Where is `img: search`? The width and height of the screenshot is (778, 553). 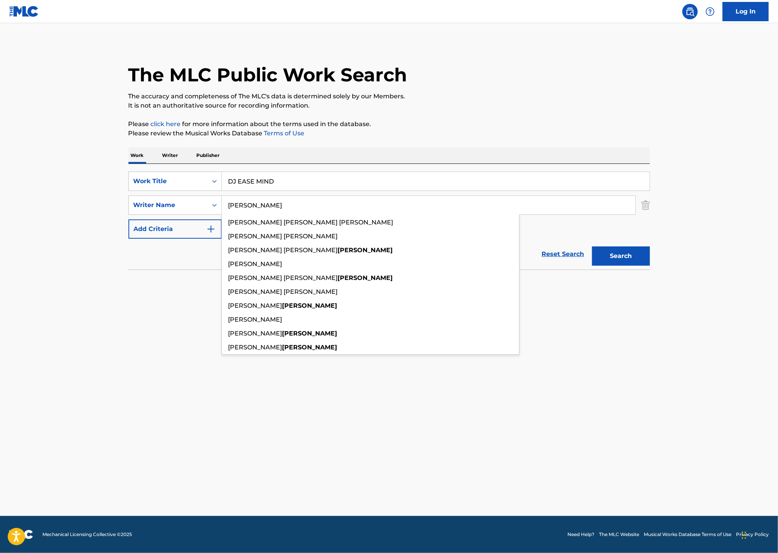 img: search is located at coordinates (690, 12).